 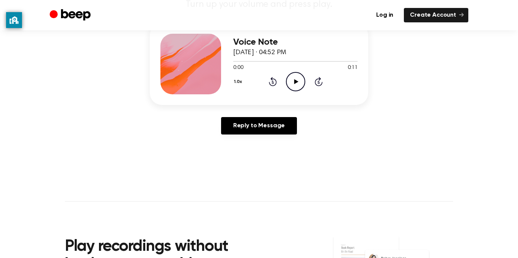 I want to click on a: Log in, so click(x=385, y=15).